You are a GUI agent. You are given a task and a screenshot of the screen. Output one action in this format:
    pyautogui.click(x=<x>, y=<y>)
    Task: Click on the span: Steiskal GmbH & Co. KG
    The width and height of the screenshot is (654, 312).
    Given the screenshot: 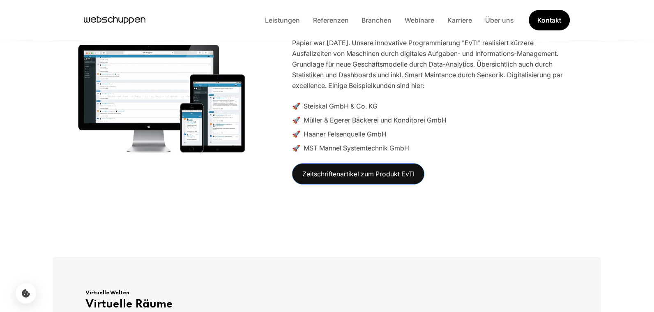 What is the action you would take?
    pyautogui.click(x=340, y=106)
    